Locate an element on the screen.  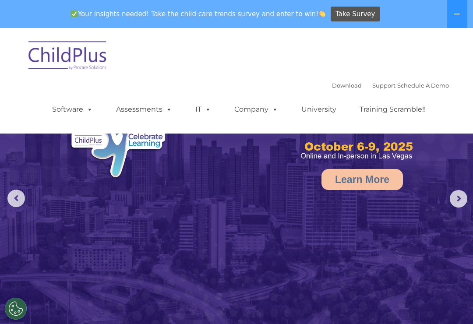
a: Company is located at coordinates (256, 109).